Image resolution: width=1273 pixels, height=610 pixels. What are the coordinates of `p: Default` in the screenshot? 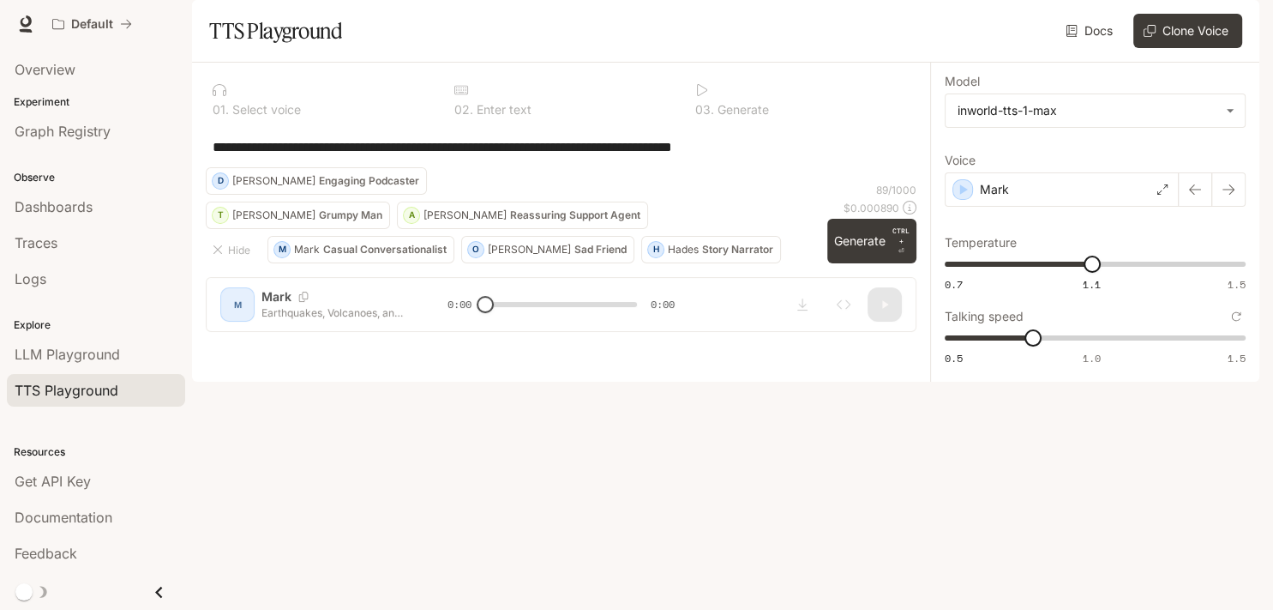 It's located at (92, 24).